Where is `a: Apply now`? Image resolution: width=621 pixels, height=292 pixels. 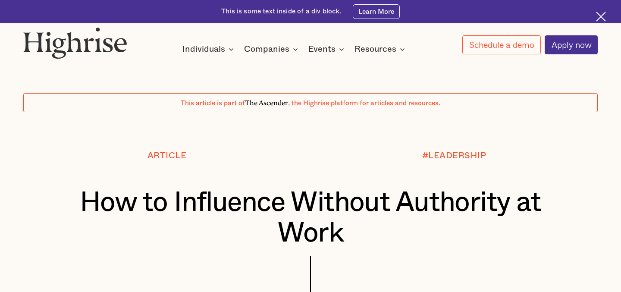 a: Apply now is located at coordinates (571, 45).